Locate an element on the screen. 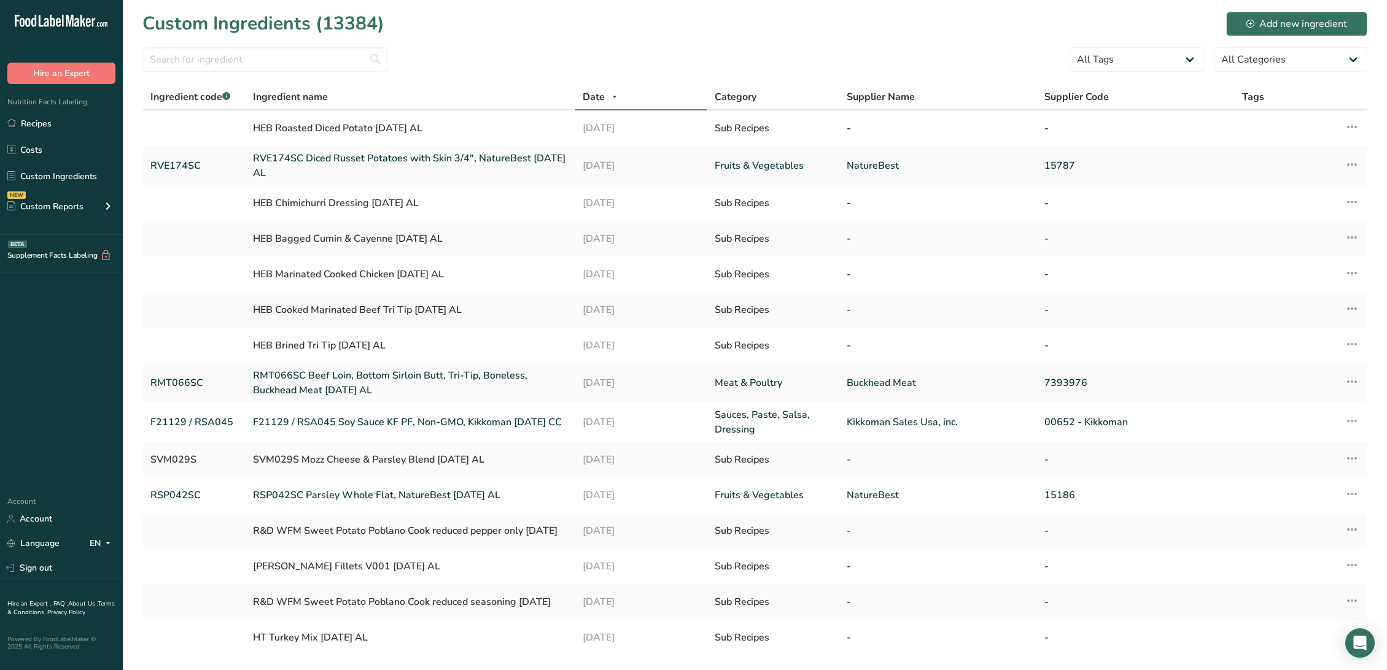 The image size is (1387, 670). a: FAQ . is located at coordinates (61, 604).